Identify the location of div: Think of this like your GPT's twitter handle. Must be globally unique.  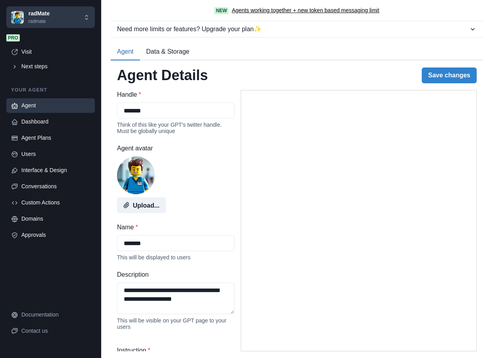
(175, 128).